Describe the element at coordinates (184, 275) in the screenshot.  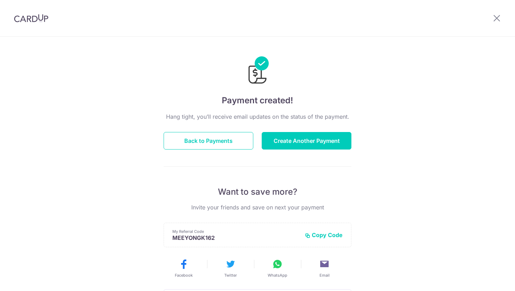
I see `span: Facebook` at that location.